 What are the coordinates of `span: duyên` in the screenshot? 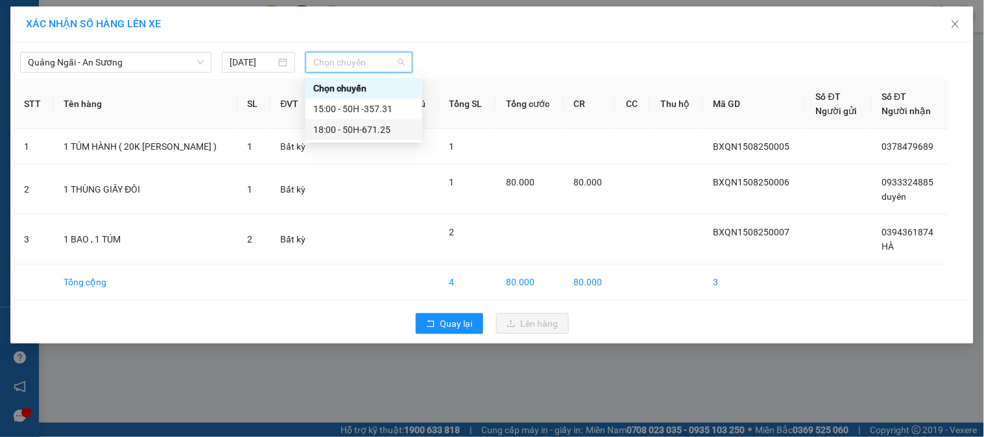 It's located at (894, 196).